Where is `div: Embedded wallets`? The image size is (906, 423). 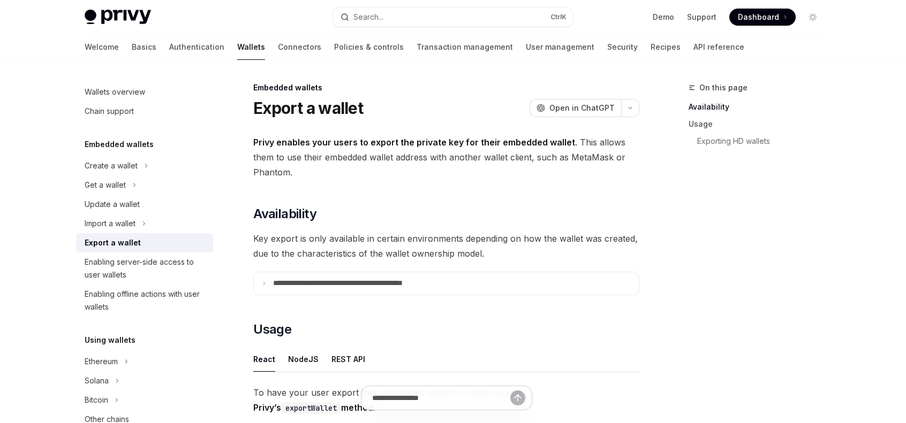
div: Embedded wallets is located at coordinates (446, 88).